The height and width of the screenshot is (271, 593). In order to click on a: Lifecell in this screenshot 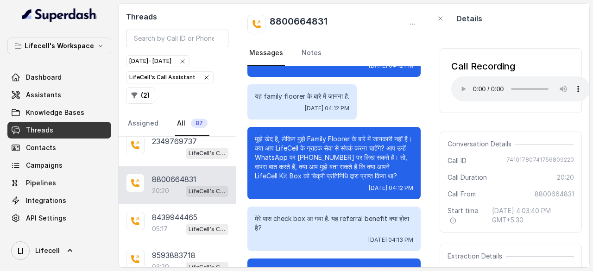, I will do `click(59, 251)`.